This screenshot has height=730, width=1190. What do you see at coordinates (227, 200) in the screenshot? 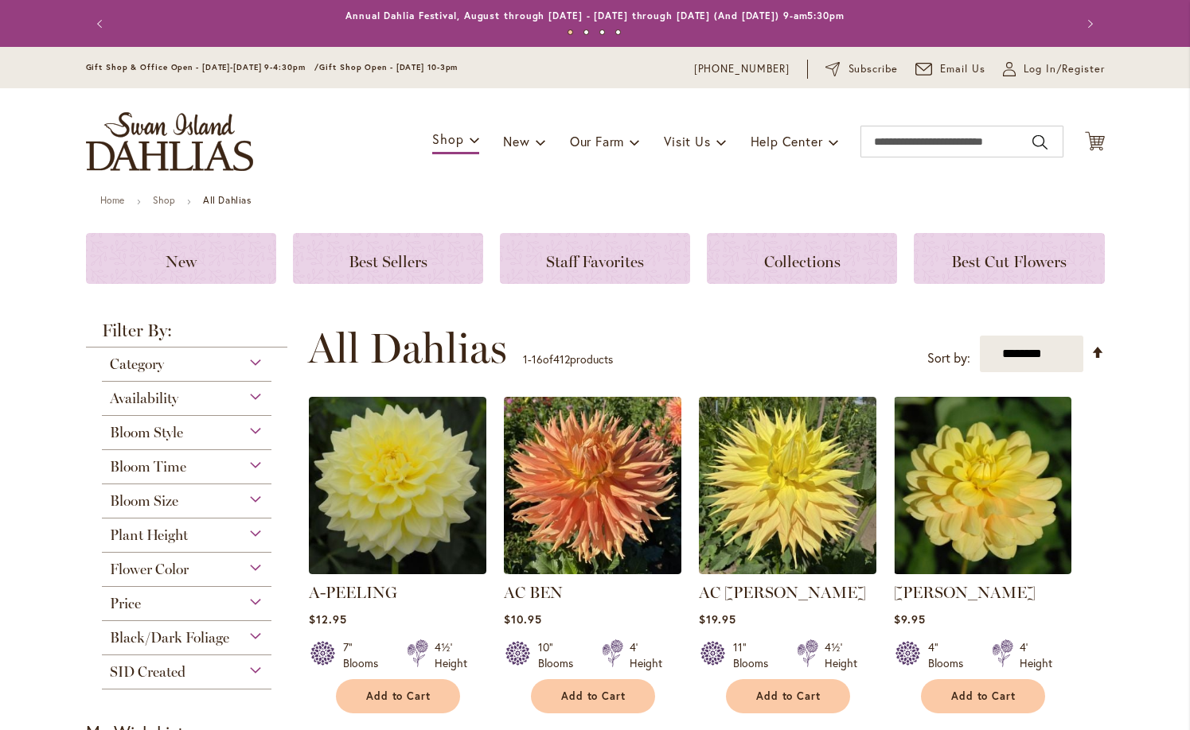
I see `strong: All Dahlias` at bounding box center [227, 200].